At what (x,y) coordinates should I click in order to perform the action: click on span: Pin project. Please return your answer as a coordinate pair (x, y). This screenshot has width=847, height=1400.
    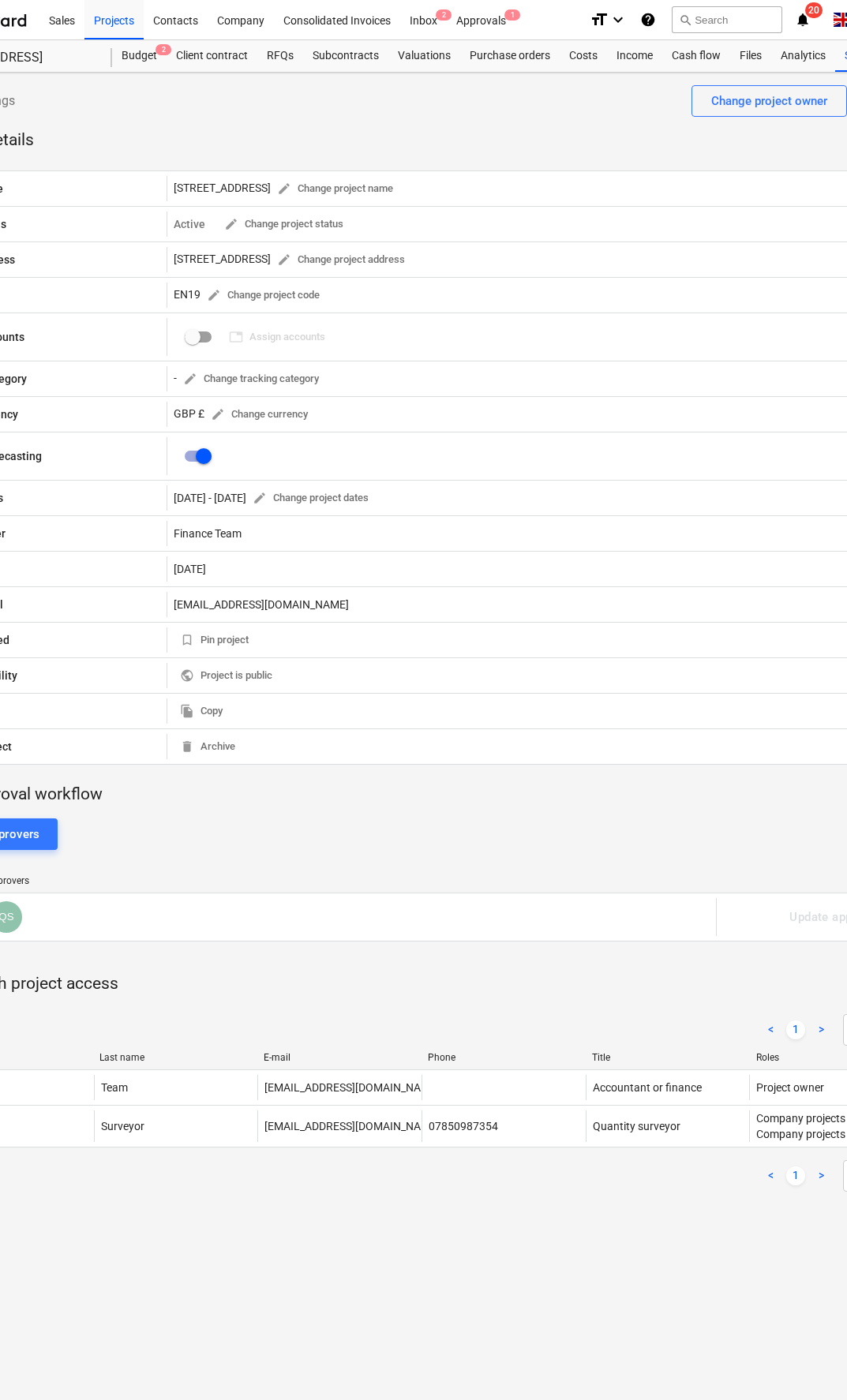
    Looking at the image, I should click on (214, 640).